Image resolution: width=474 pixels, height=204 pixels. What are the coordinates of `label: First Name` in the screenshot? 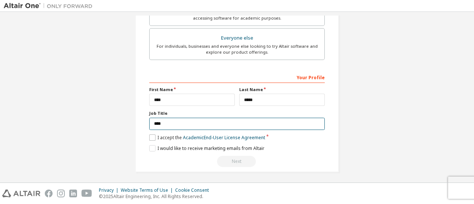 It's located at (192, 90).